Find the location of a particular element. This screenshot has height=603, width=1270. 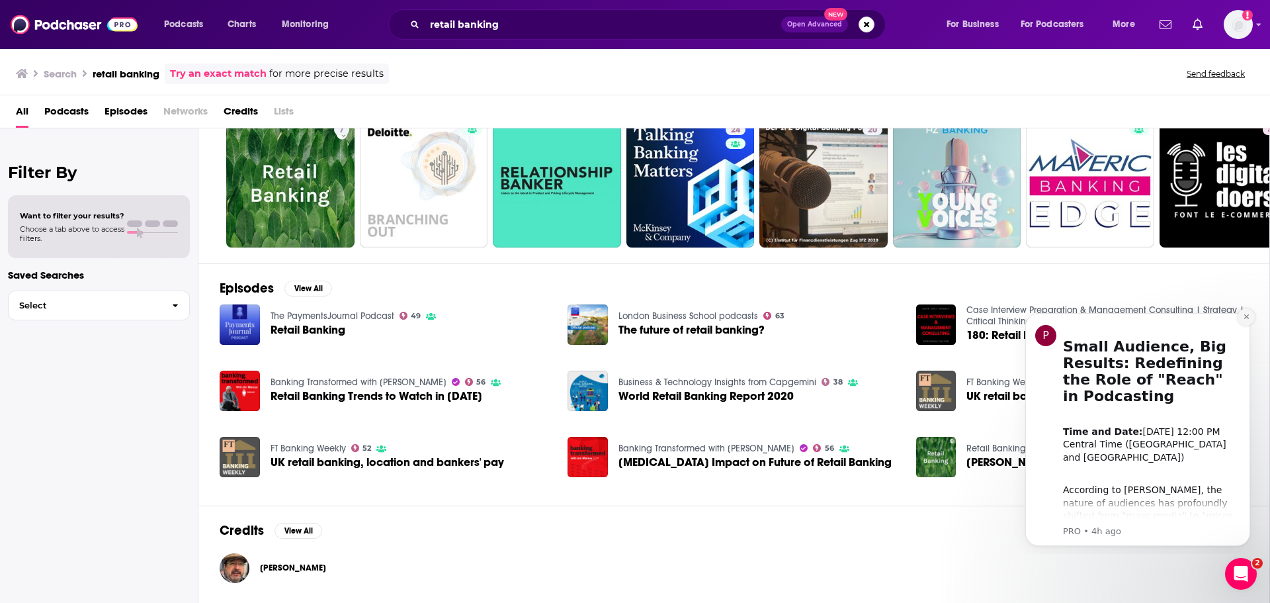

a: EpisodesView All is located at coordinates (276, 288).